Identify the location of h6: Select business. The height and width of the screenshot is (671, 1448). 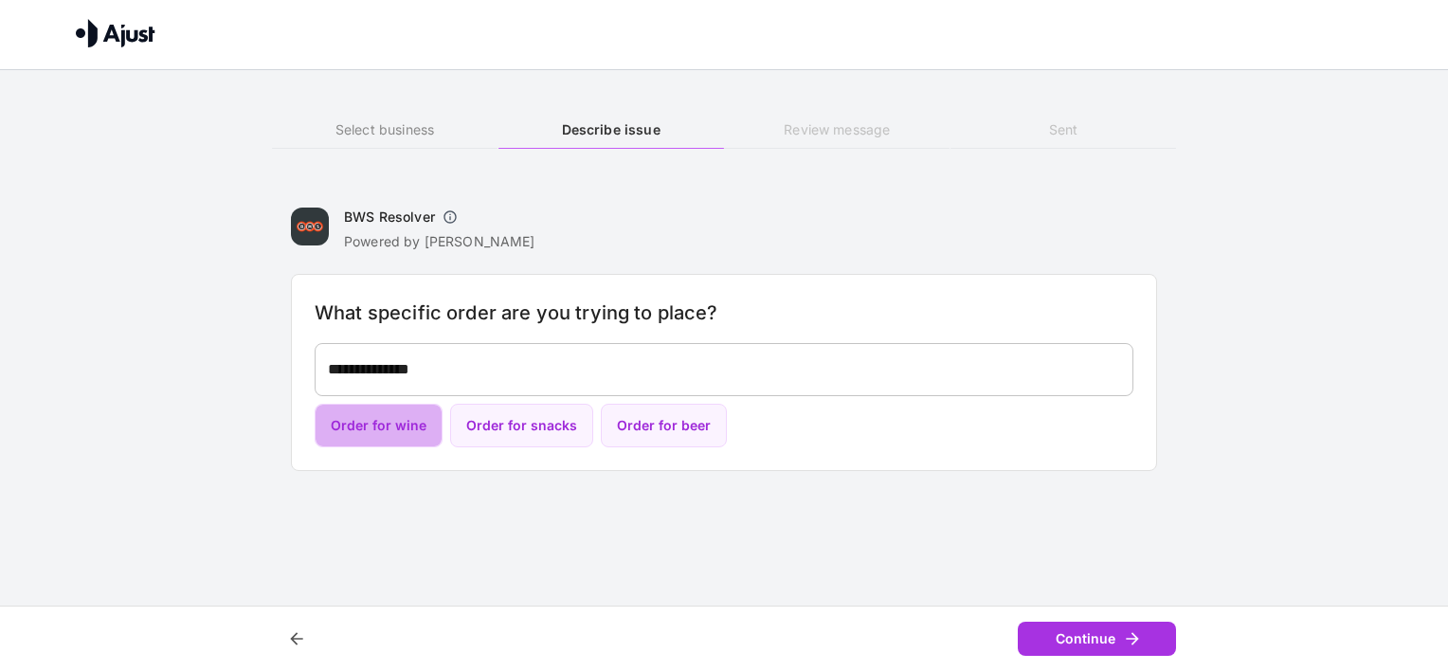
(385, 130).